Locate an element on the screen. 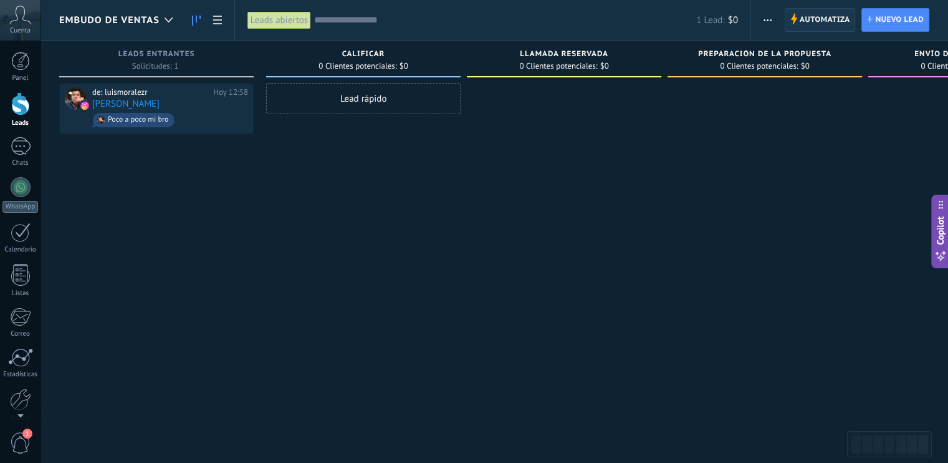 This screenshot has width=948, height=463. div: Panel is located at coordinates (21, 78).